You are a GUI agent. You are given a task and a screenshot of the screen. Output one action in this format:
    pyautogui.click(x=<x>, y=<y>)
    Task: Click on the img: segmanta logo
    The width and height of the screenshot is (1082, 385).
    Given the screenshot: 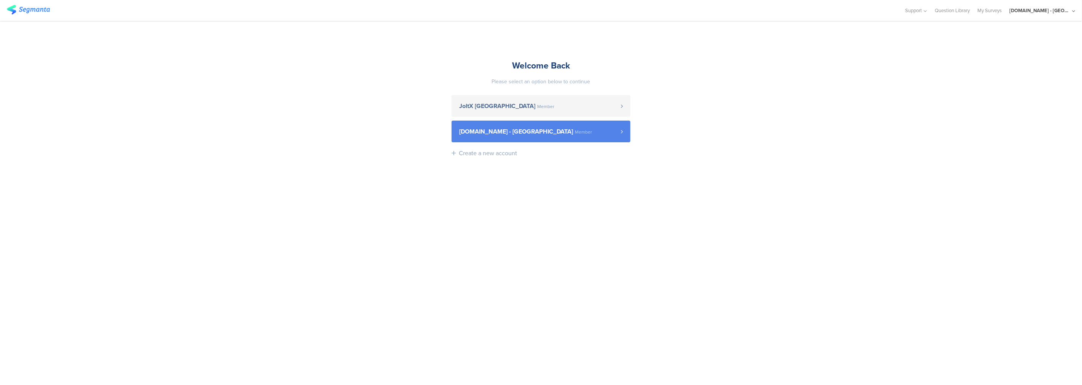 What is the action you would take?
    pyautogui.click(x=28, y=10)
    